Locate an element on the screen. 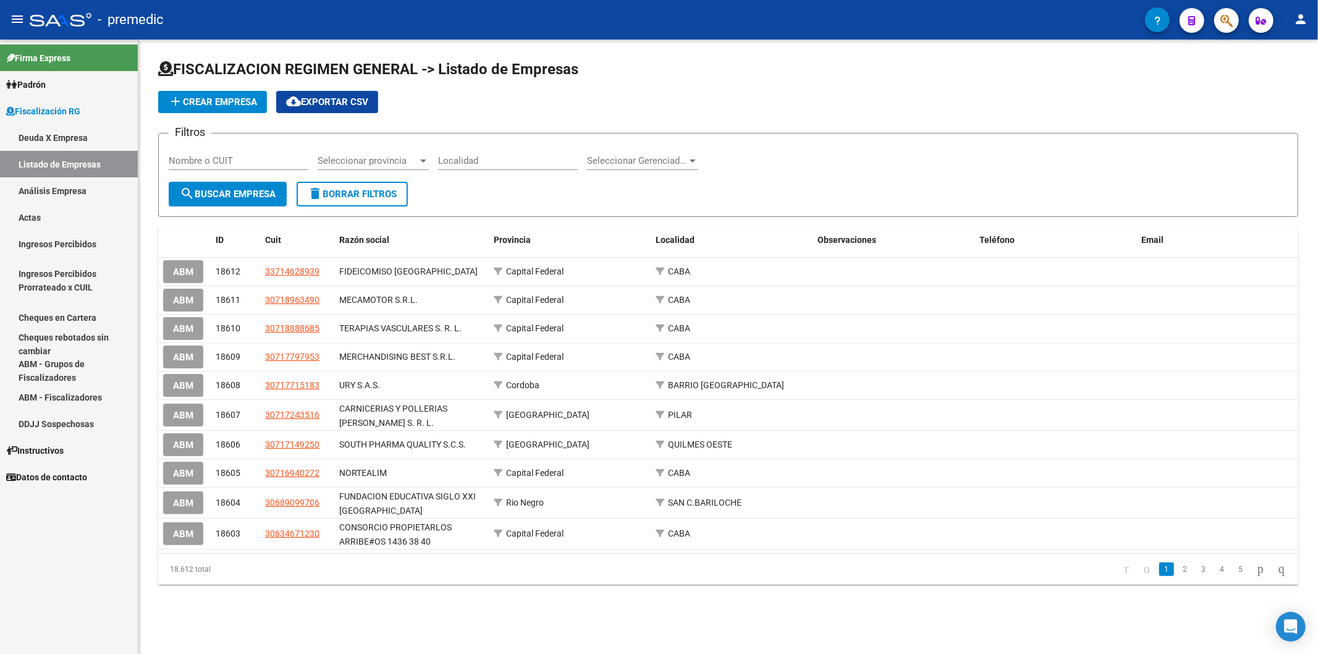  datatable-header-cell: Razón social is located at coordinates (412, 240).